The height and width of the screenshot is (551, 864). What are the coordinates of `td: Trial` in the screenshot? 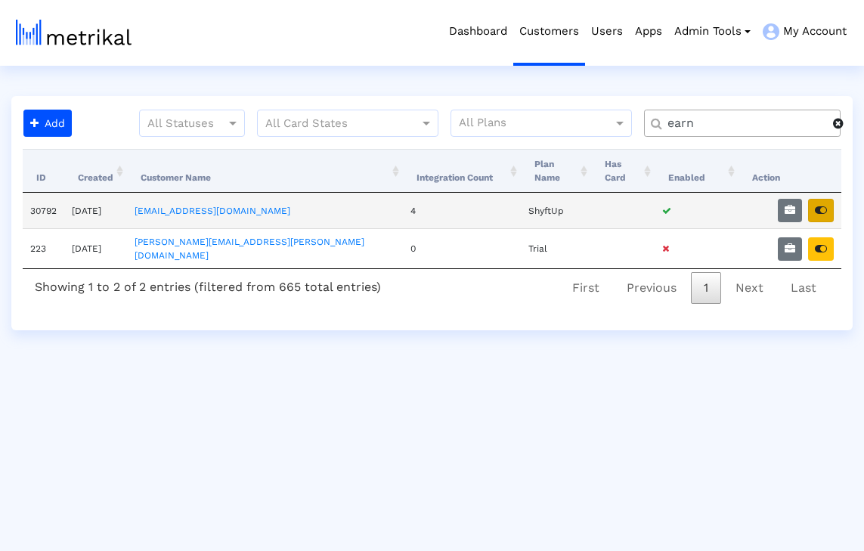 It's located at (556, 248).